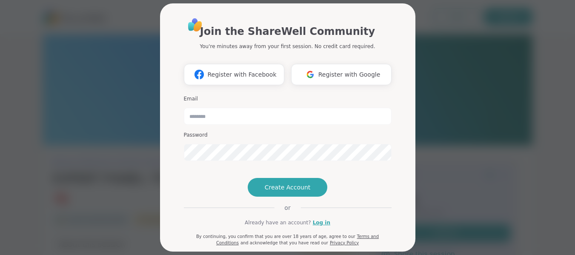 The height and width of the screenshot is (255, 575). What do you see at coordinates (276, 236) in the screenshot?
I see `span: By continuing, you confirm that you are over 18 years of age, agree to our` at bounding box center [276, 236].